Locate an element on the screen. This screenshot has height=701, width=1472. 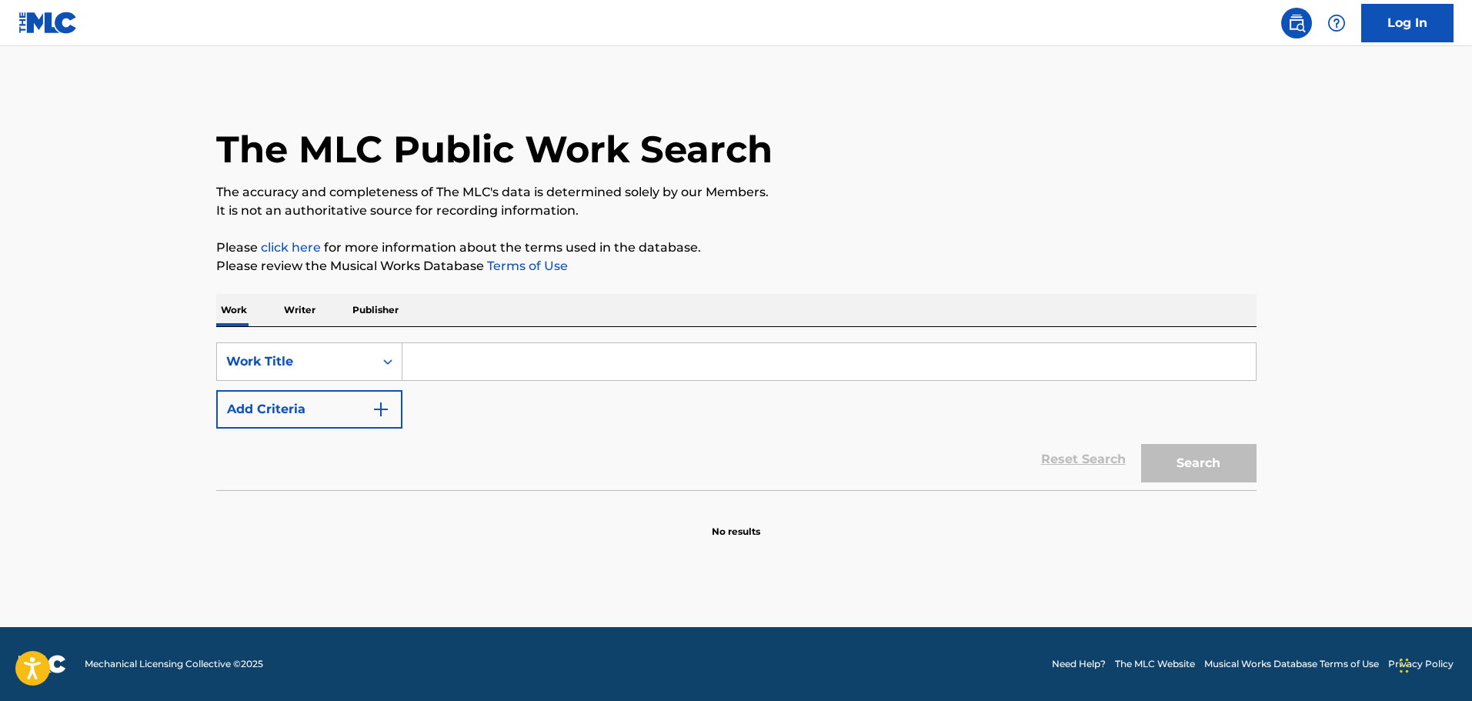
img: search is located at coordinates (1297, 23).